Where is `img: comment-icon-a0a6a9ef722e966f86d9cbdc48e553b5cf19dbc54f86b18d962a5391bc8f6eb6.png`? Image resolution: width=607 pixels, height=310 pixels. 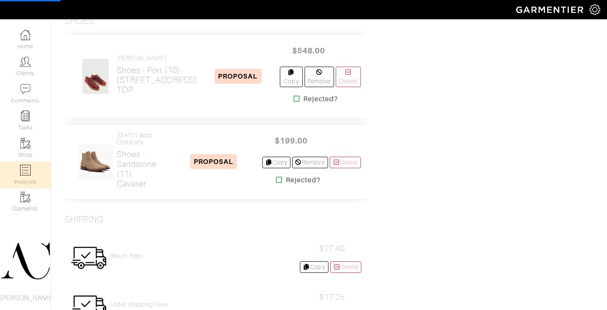
img: comment-icon-a0a6a9ef722e966f86d9cbdc48e553b5cf19dbc54f86b18d962a5391bc8f6eb6.png is located at coordinates (25, 89).